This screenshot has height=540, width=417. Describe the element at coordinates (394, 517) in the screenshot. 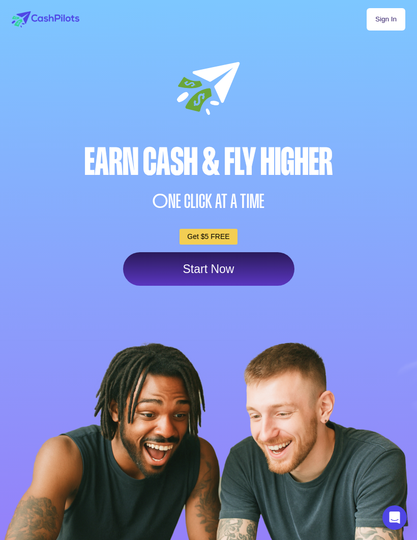

I see `div: Open Intercom Messenger` at that location.